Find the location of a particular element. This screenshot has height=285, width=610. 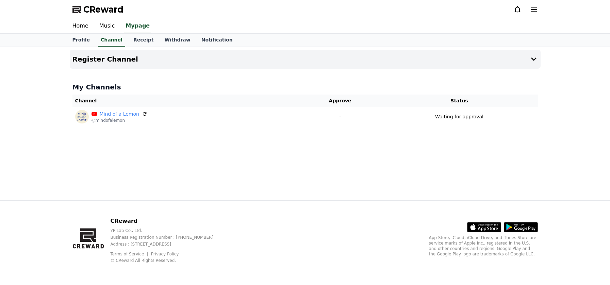

a: Withdraw is located at coordinates (177, 40).